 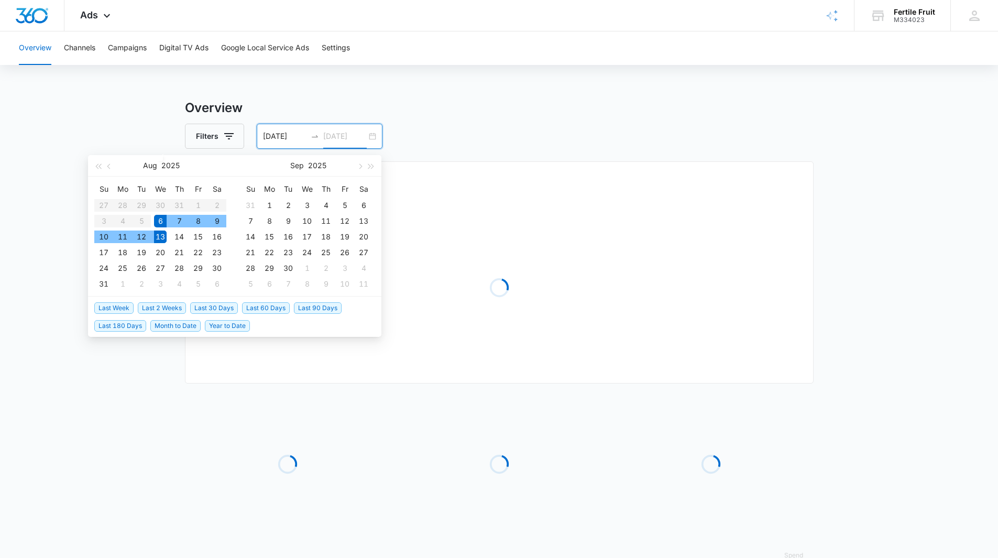 I want to click on td: 2025-10-08, so click(x=307, y=284).